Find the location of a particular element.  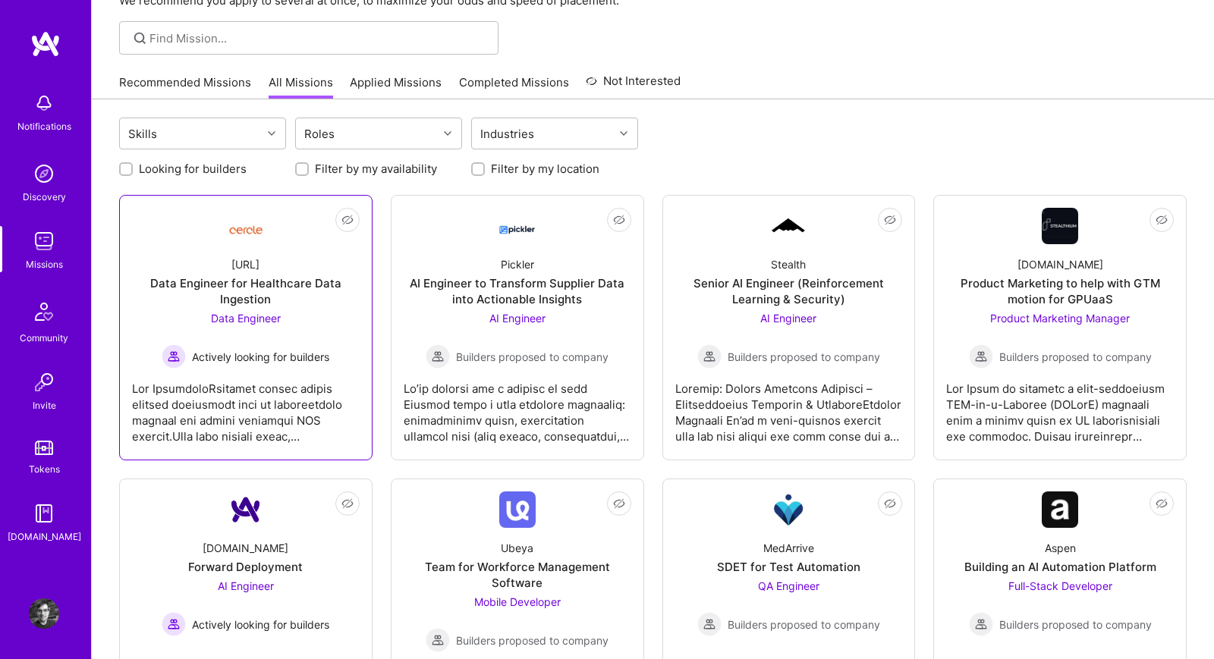

img: guide book is located at coordinates (44, 514).